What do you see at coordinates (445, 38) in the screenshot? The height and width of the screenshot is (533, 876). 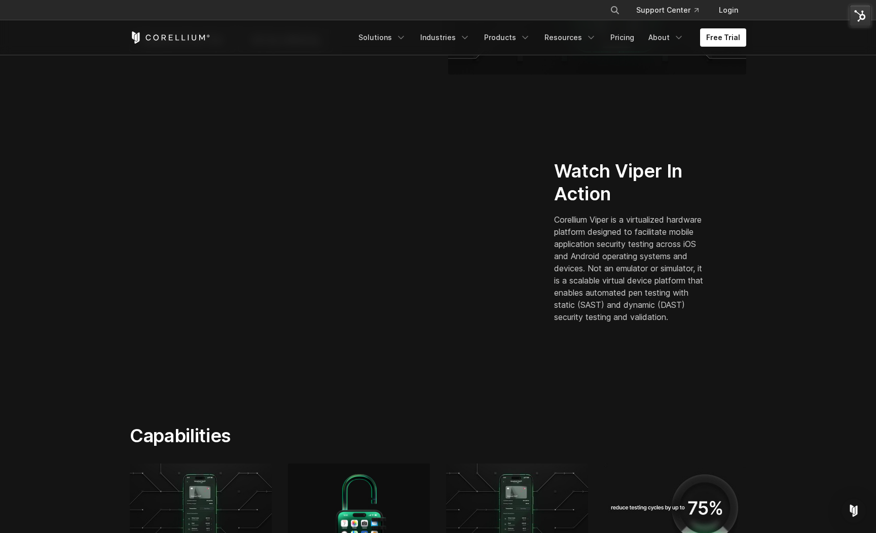 I see `a: Industries` at bounding box center [445, 38].